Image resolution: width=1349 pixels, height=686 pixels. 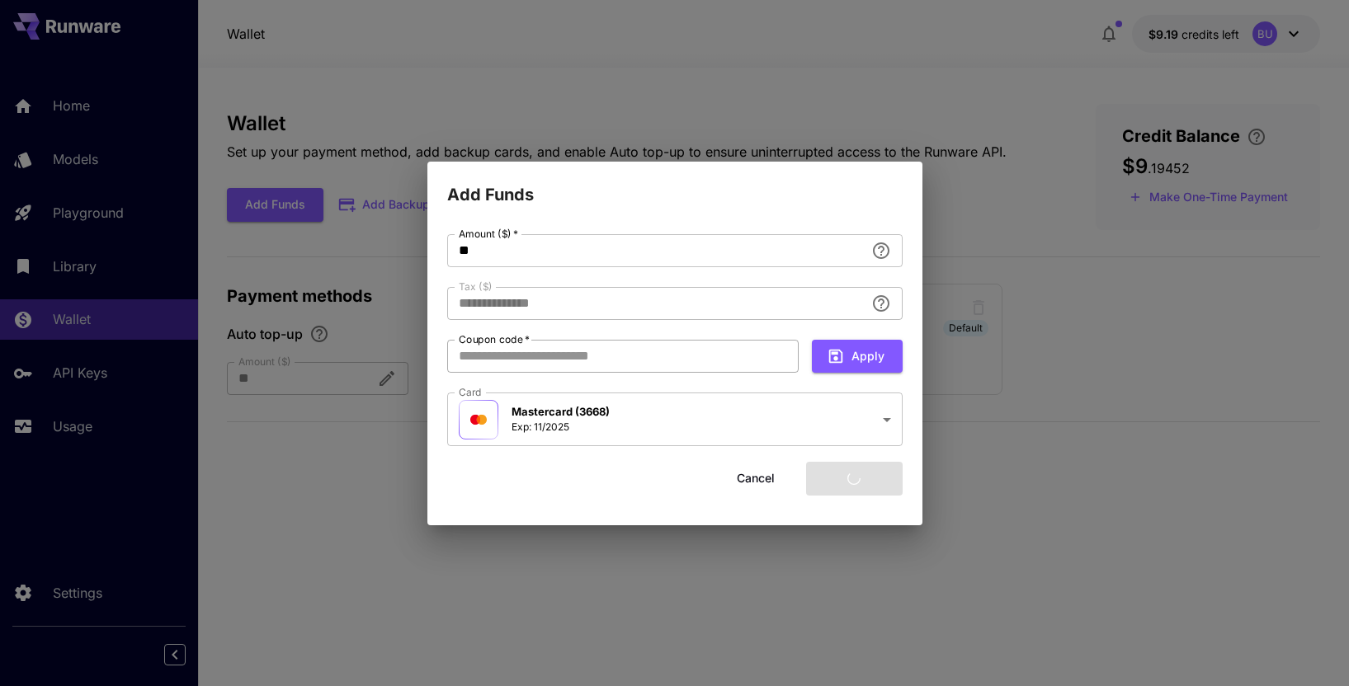 I want to click on label: Coupon code, so click(x=494, y=339).